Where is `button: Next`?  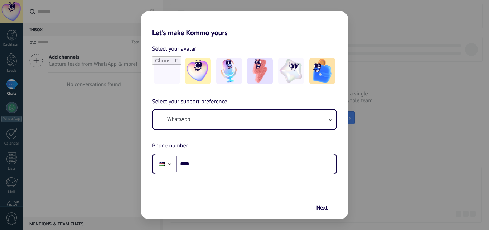
button: Next is located at coordinates (326, 207).